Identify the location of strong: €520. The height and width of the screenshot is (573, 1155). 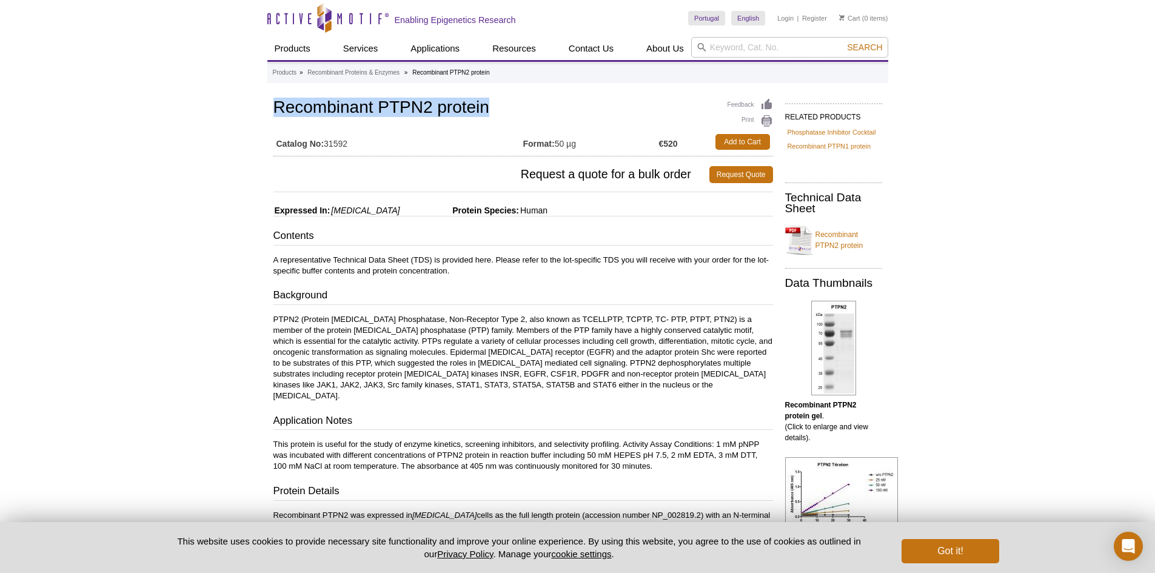
(668, 144).